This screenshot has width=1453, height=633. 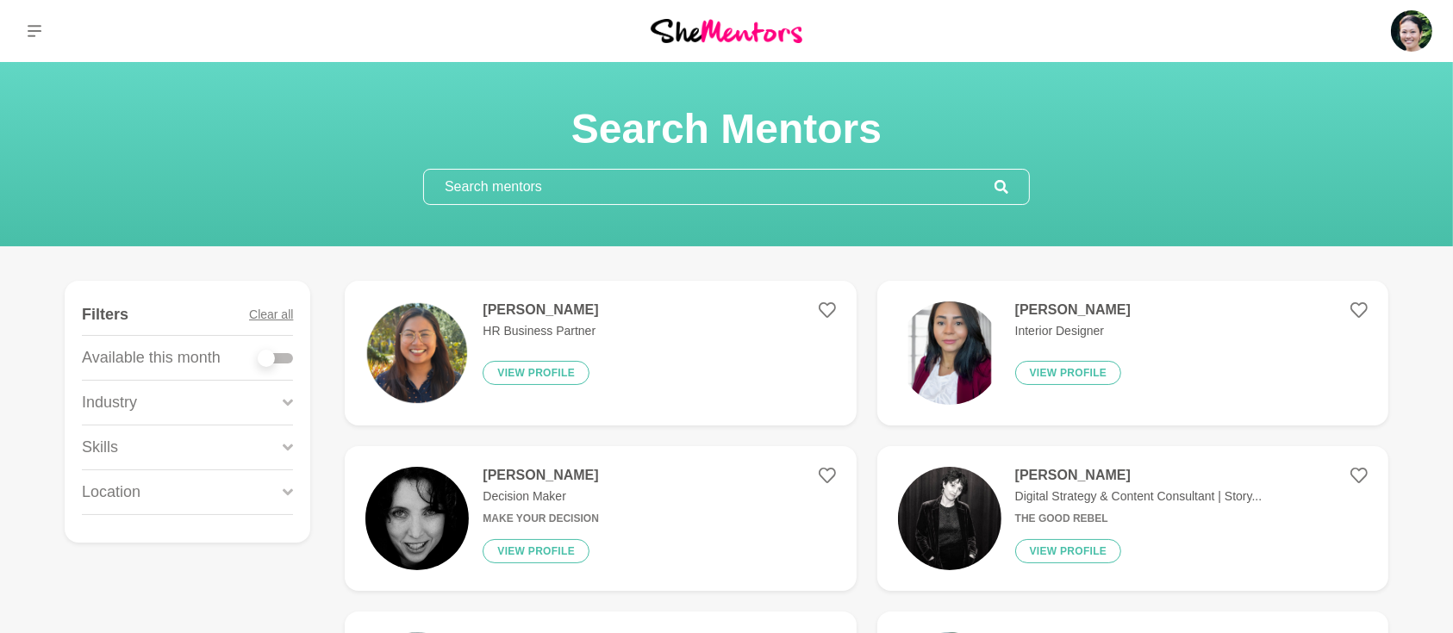 I want to click on a: Roselynn Unson, so click(x=1412, y=31).